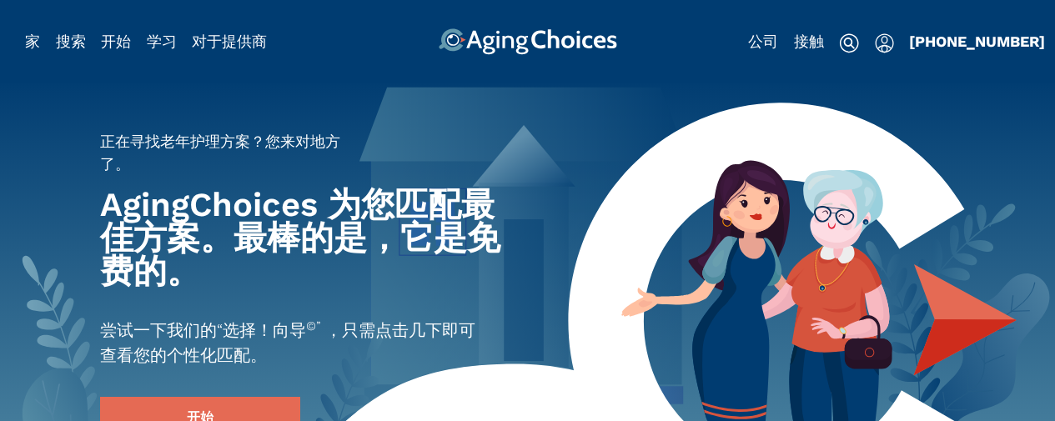 This screenshot has width=1055, height=421. What do you see at coordinates (300, 238) in the screenshot?
I see `font: AgingChoices 为您匹配最佳方案。最棒的是，它是免费的。` at bounding box center [300, 238].